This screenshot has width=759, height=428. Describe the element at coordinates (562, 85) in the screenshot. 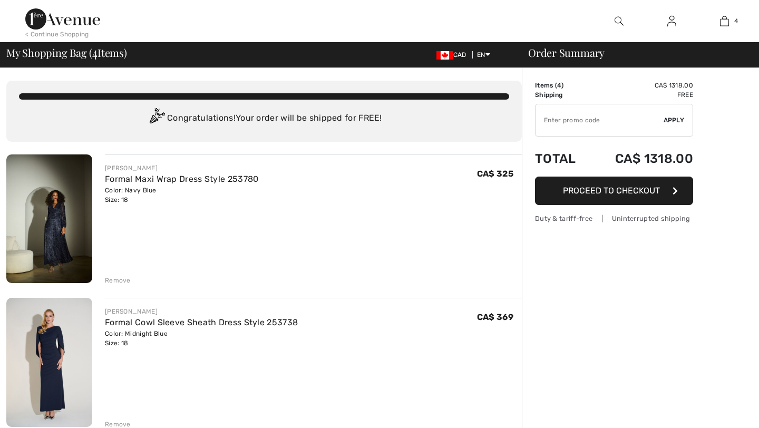

I see `td: Items ( )` at that location.